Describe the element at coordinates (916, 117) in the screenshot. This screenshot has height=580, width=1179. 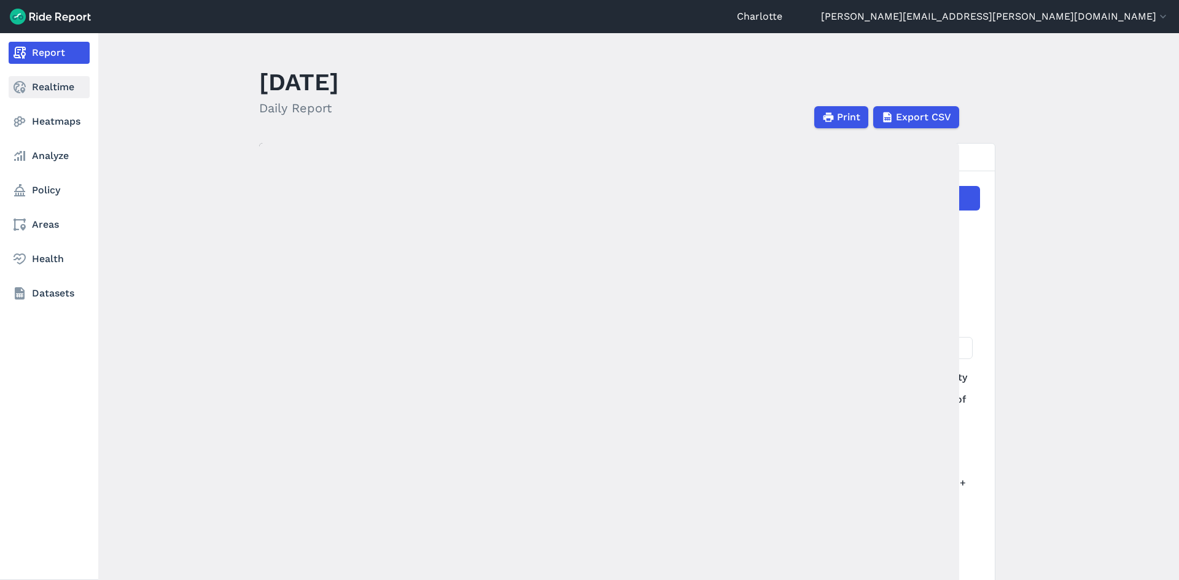
I see `button: Export CSV` at that location.